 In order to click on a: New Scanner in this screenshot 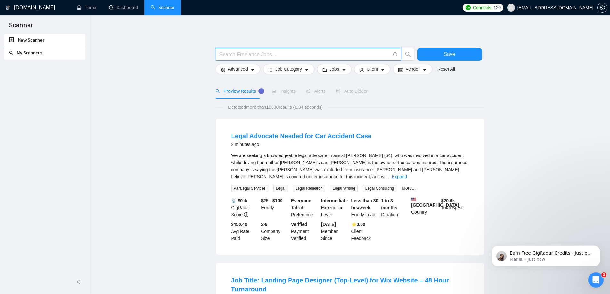, I will do `click(44, 40)`.